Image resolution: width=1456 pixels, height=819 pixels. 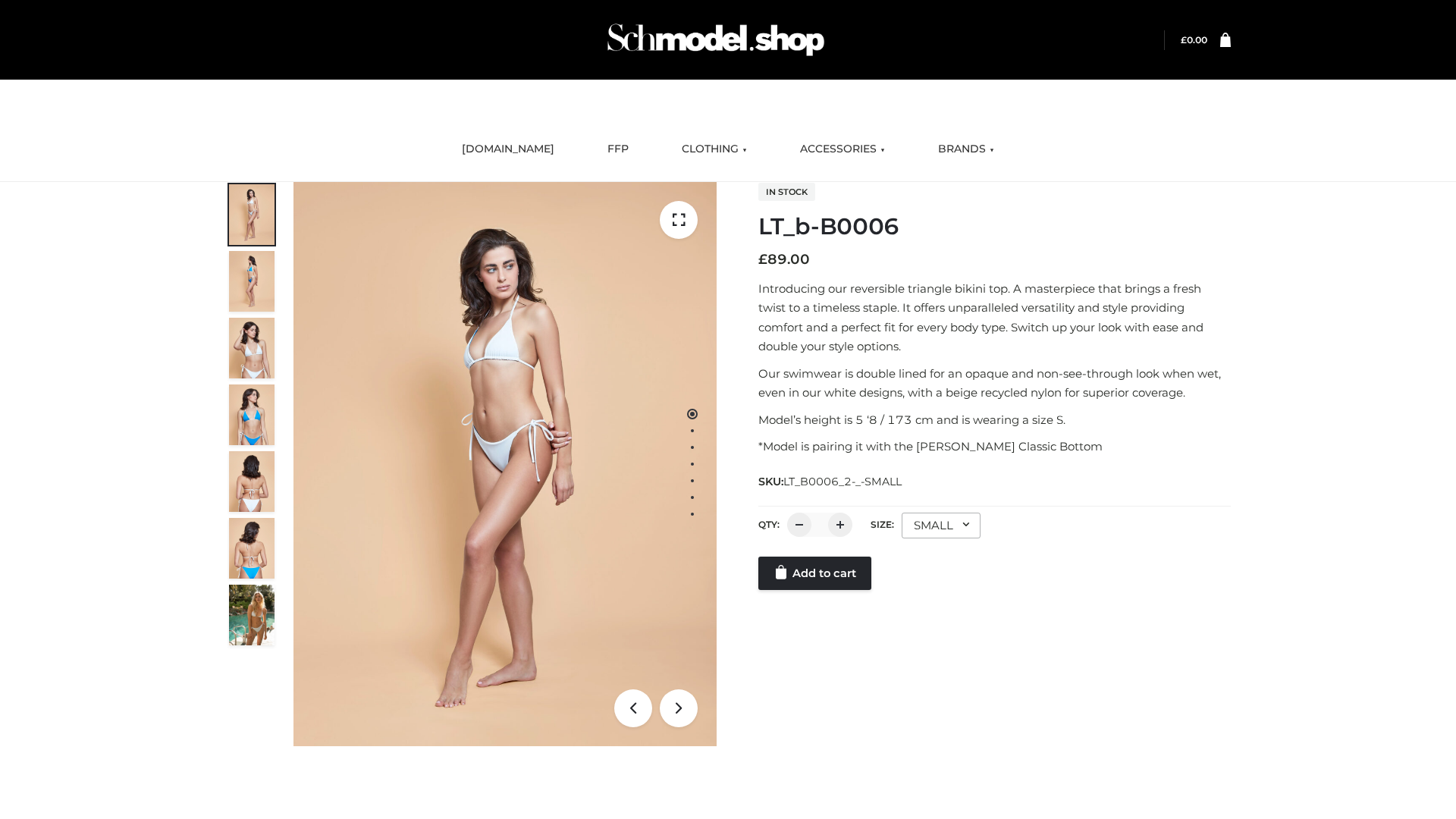 What do you see at coordinates (966, 149) in the screenshot?
I see `a: BRANDS` at bounding box center [966, 149].